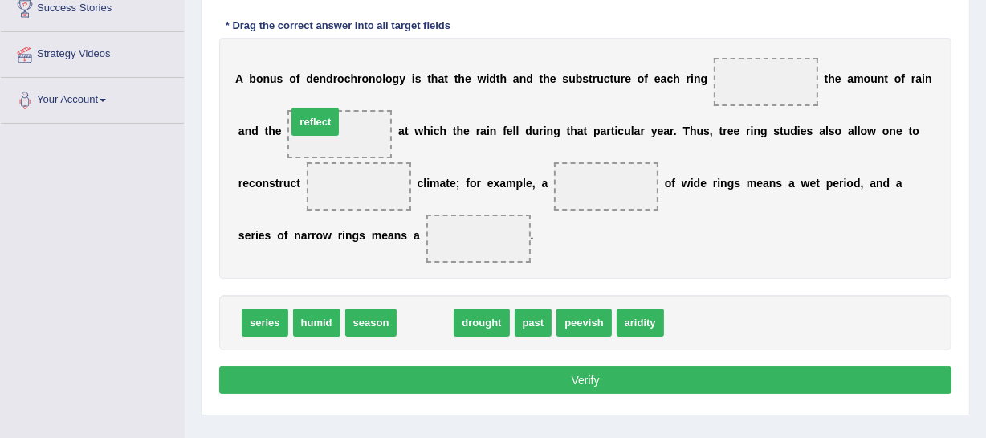 Image resolution: width=986 pixels, height=438 pixels. Describe the element at coordinates (252, 79) in the screenshot. I see `b: b` at that location.